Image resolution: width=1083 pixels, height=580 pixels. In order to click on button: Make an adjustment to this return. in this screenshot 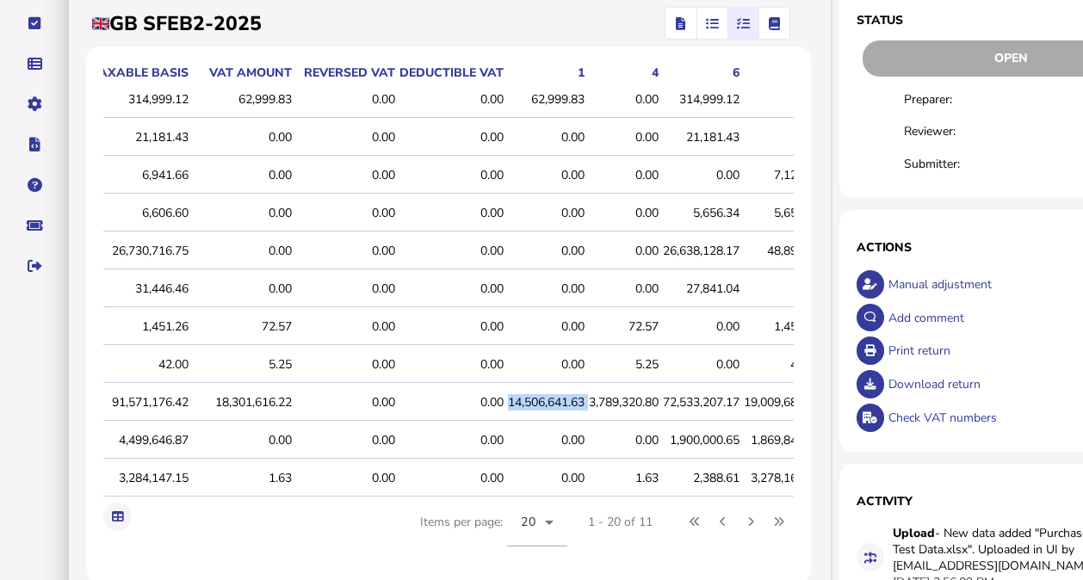, I will do `click(871, 284)`.